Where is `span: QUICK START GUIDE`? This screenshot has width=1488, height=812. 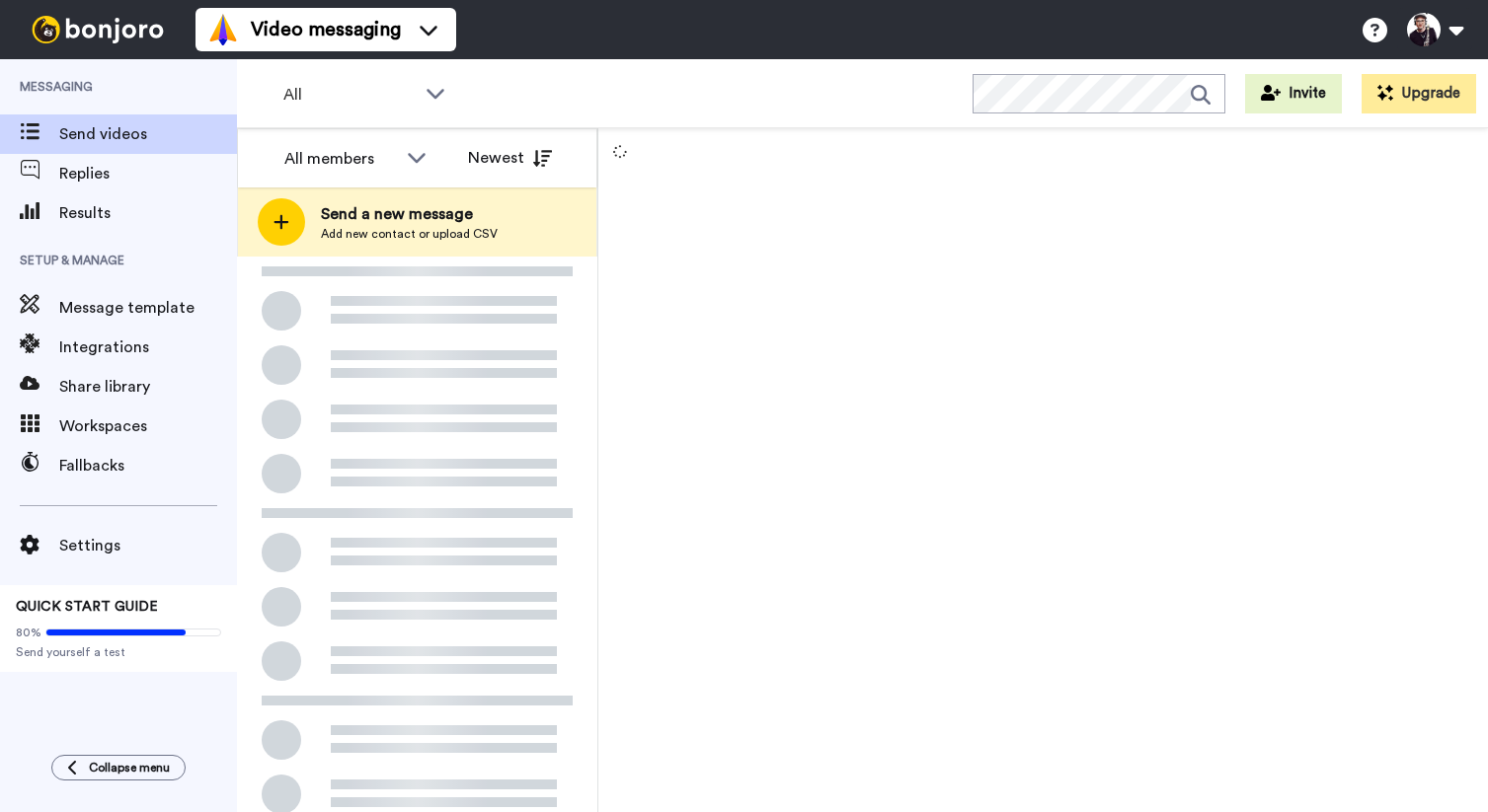
span: QUICK START GUIDE is located at coordinates (87, 607).